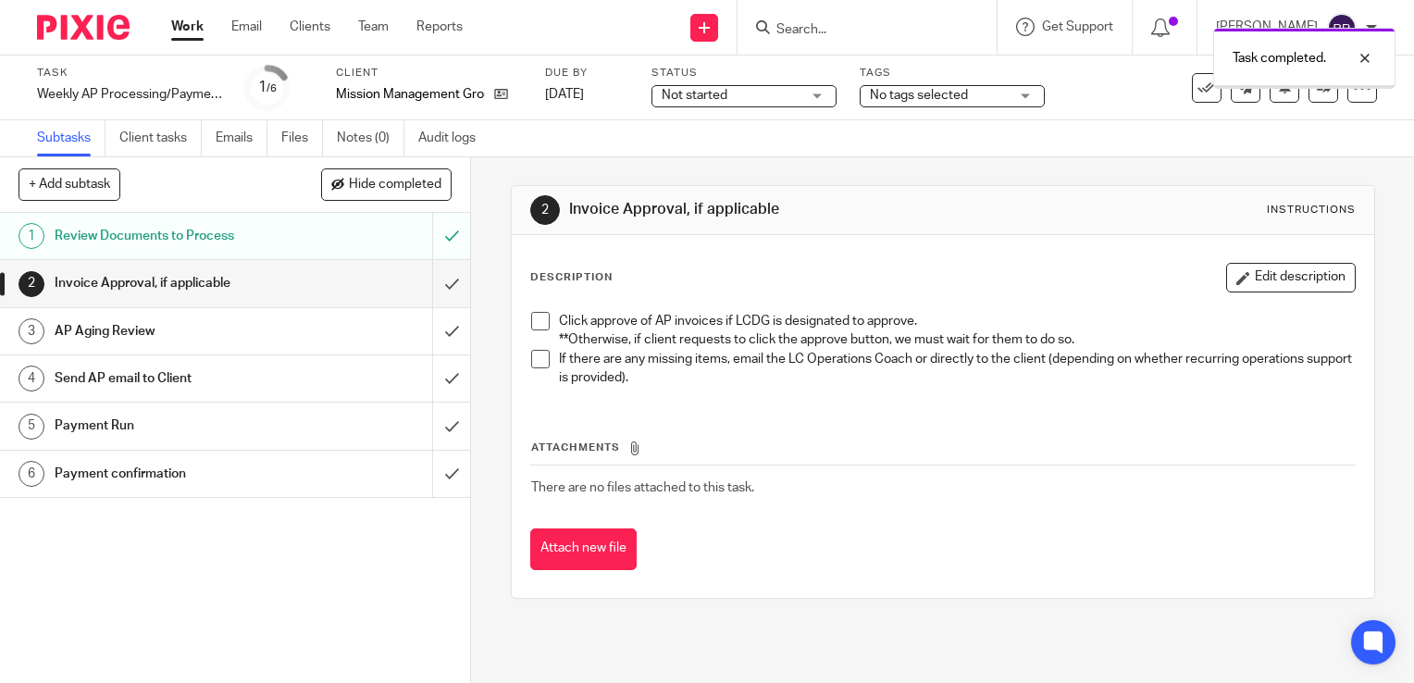  What do you see at coordinates (957, 368) in the screenshot?
I see `p: If there are any missing items, email the LC Operations Coach or directly to the client (dependin...` at bounding box center [957, 368].